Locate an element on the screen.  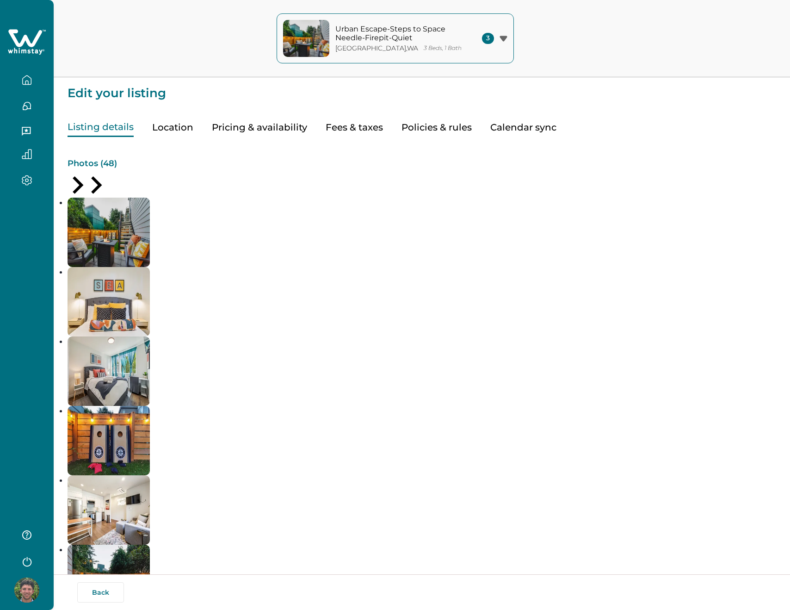
li: 5 of 48 is located at coordinates (109, 510).